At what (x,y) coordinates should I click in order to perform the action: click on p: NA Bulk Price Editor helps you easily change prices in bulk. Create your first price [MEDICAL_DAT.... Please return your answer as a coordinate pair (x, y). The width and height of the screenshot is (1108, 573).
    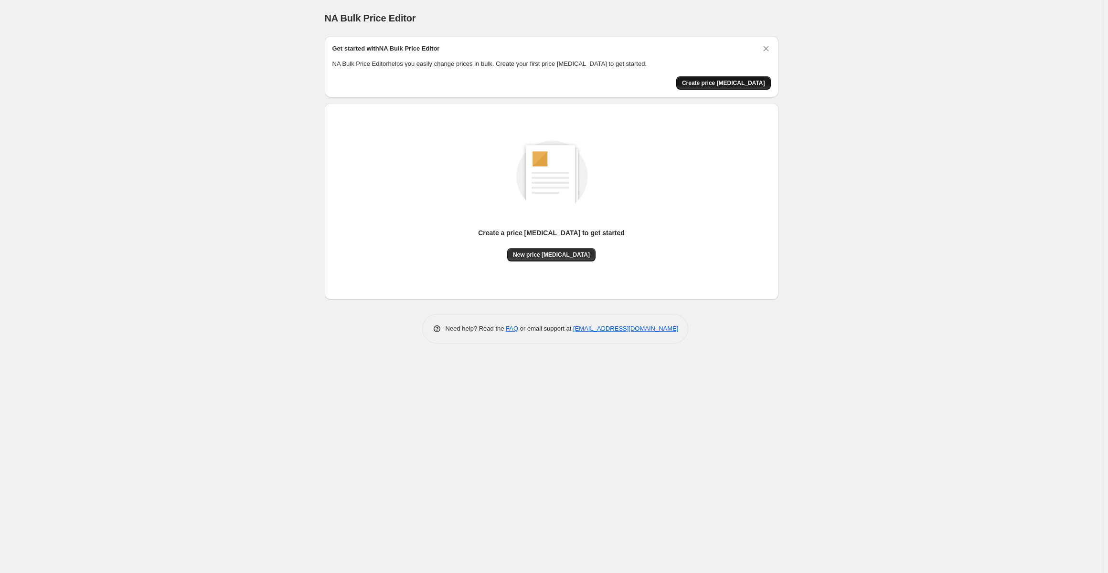
    Looking at the image, I should click on (551, 64).